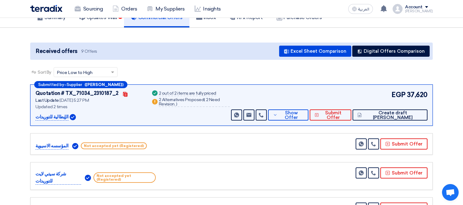  I want to click on div: Account, so click(414, 7).